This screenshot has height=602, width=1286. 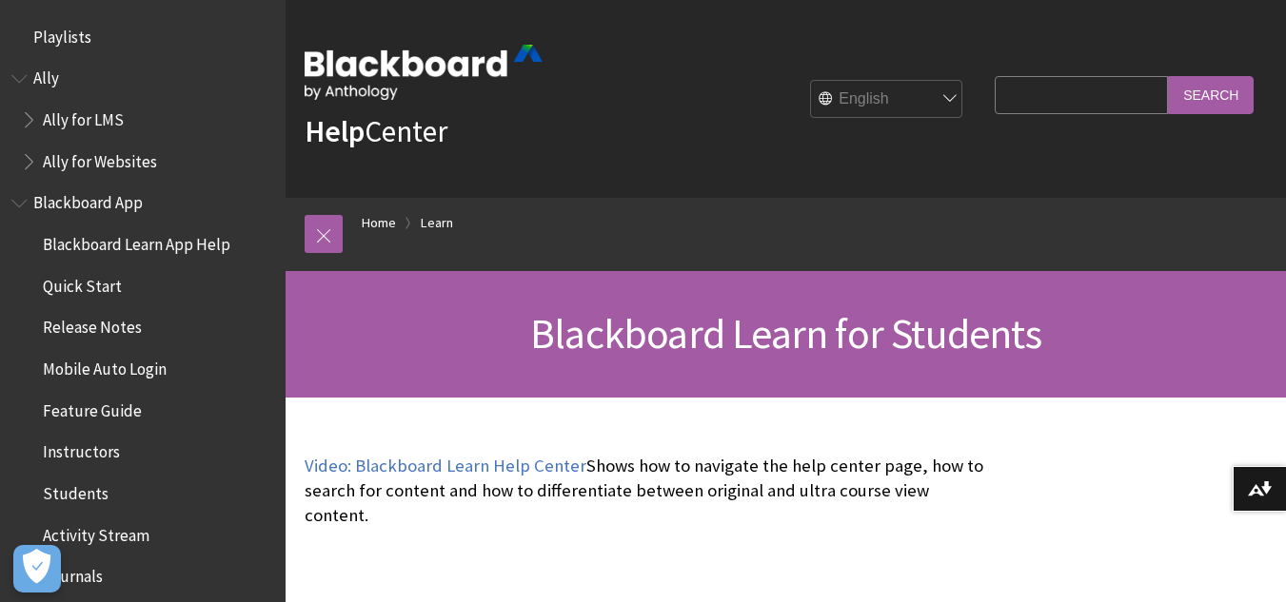 I want to click on span: Blackboard Learn App Help, so click(x=136, y=241).